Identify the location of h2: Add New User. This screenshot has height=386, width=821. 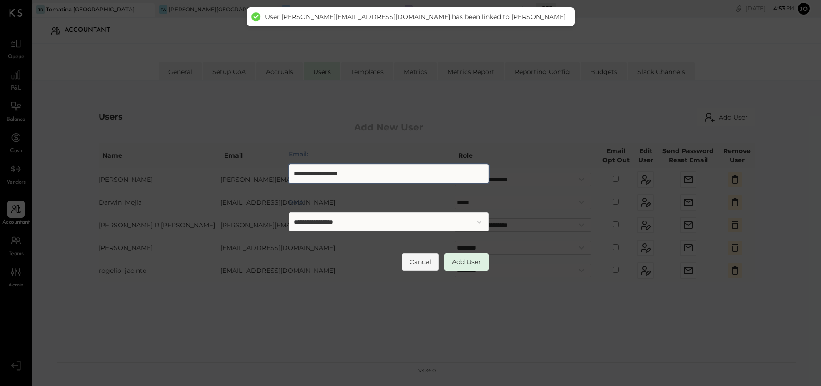
(388, 127).